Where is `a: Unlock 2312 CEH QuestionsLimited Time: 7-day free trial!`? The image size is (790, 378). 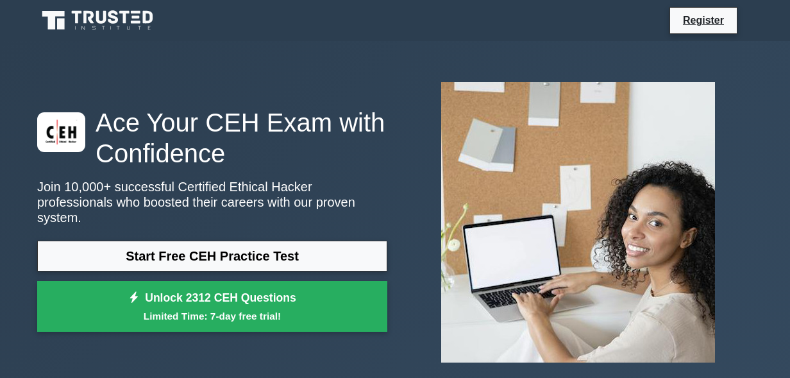
a: Unlock 2312 CEH QuestionsLimited Time: 7-day free trial! is located at coordinates (212, 307).